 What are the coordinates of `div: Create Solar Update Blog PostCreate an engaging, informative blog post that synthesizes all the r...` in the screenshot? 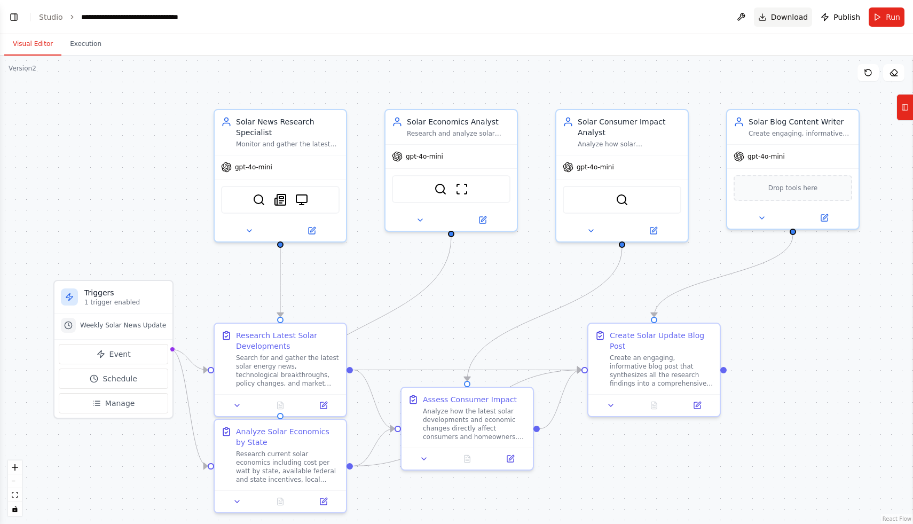 It's located at (654, 369).